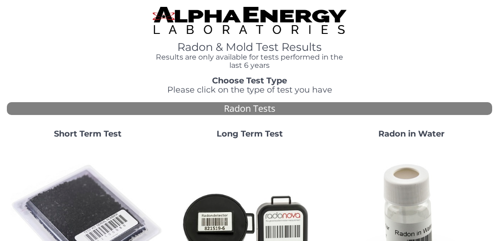  I want to click on span: Please click on the type of test you have, so click(250, 90).